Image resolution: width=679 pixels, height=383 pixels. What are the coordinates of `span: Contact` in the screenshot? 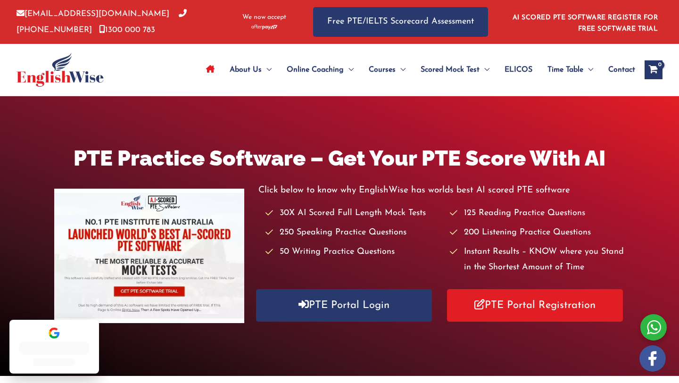 It's located at (622, 70).